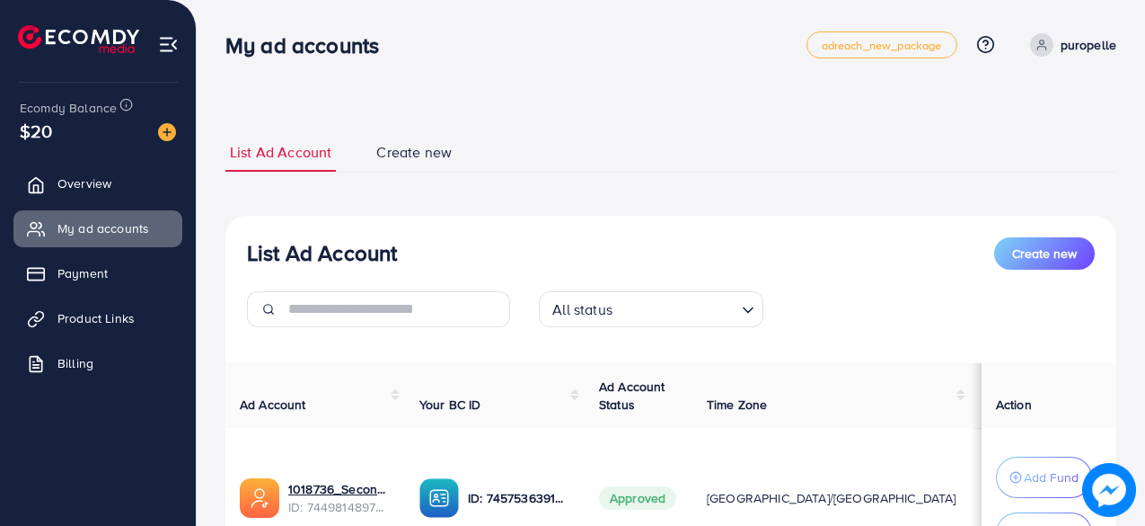 This screenshot has height=526, width=1145. Describe the element at coordinates (1014, 404) in the screenshot. I see `span: Action` at that location.